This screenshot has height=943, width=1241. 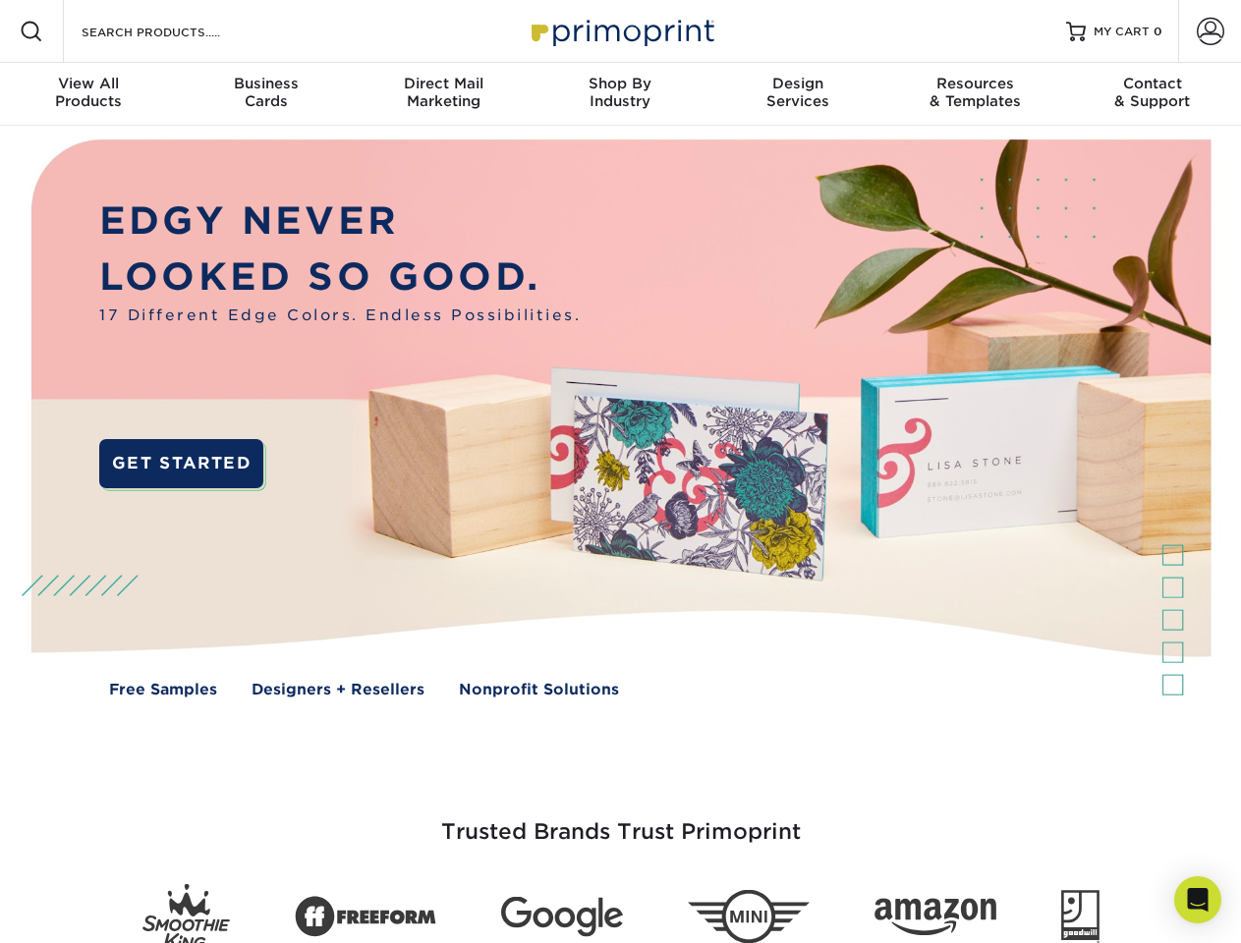 I want to click on a: DesignServices, so click(x=798, y=94).